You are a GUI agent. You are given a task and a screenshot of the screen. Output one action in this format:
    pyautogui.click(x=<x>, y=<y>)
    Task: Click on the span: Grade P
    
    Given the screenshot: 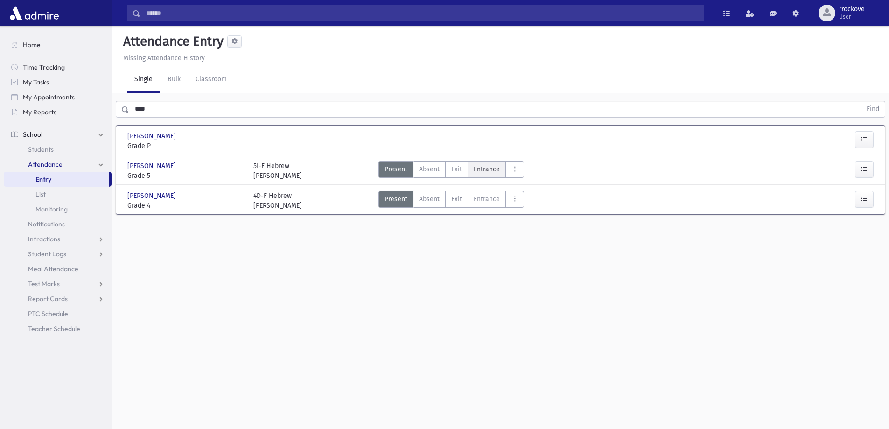 What is the action you would take?
    pyautogui.click(x=186, y=146)
    